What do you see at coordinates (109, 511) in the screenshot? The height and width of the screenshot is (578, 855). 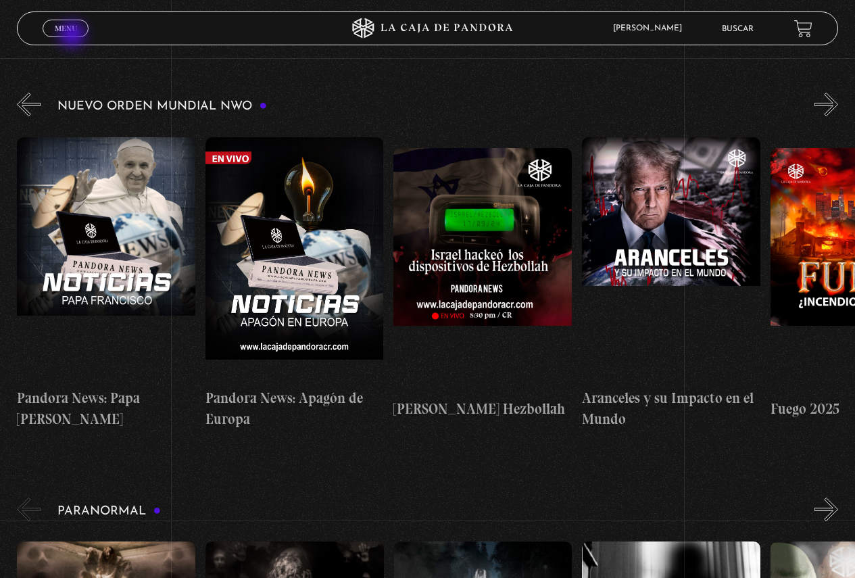 I see `h3: Paranormal` at bounding box center [109, 511].